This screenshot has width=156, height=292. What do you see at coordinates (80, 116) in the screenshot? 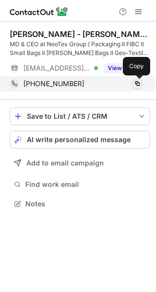
I see `button: save-profile-one-click` at bounding box center [80, 116].